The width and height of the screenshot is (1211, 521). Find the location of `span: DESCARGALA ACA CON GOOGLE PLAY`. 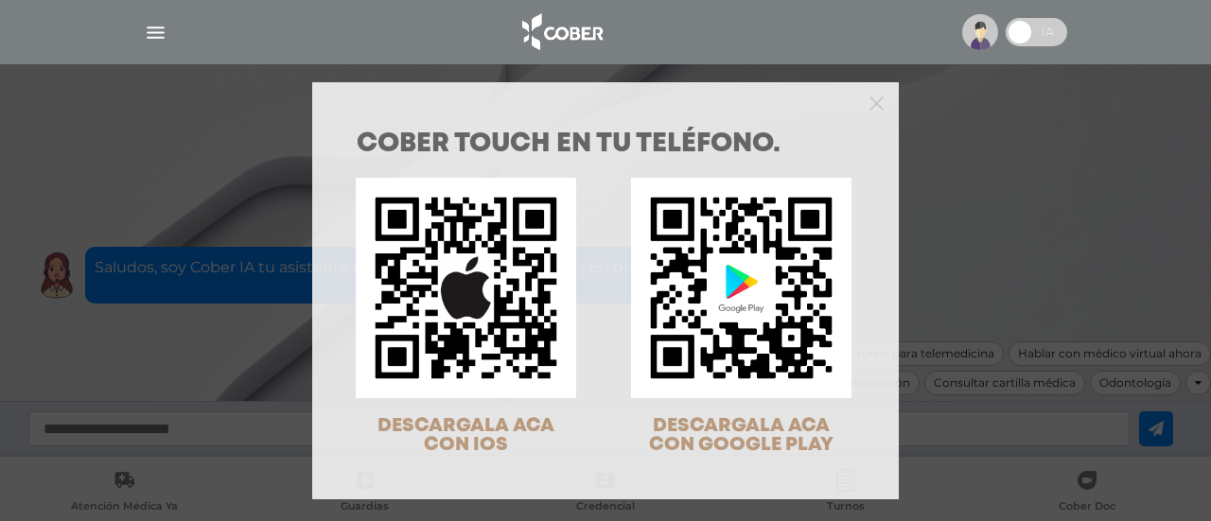

span: DESCARGALA ACA CON GOOGLE PLAY is located at coordinates (741, 435).